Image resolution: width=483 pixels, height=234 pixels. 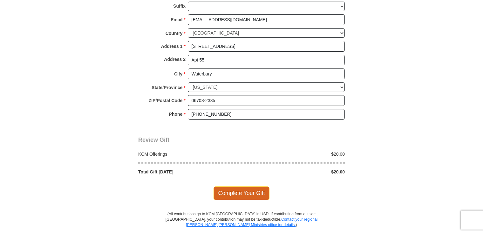 I want to click on strong: Suffix, so click(x=179, y=6).